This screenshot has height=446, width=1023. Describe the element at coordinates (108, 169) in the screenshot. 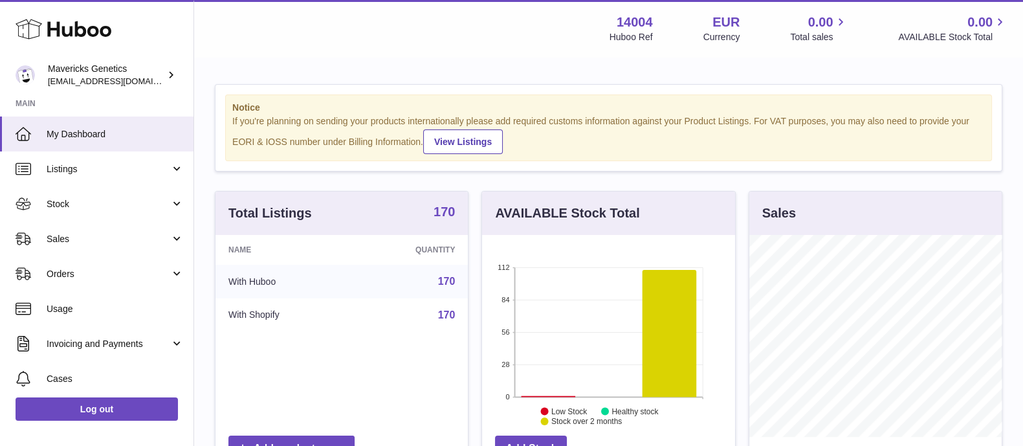

I see `span: Listings` at that location.